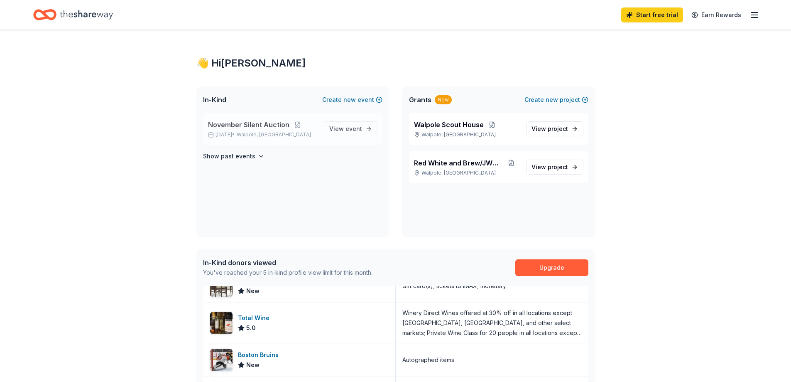 Image resolution: width=791 pixels, height=382 pixels. Describe the element at coordinates (221, 360) in the screenshot. I see `img: Image for Boston Bruins` at that location.